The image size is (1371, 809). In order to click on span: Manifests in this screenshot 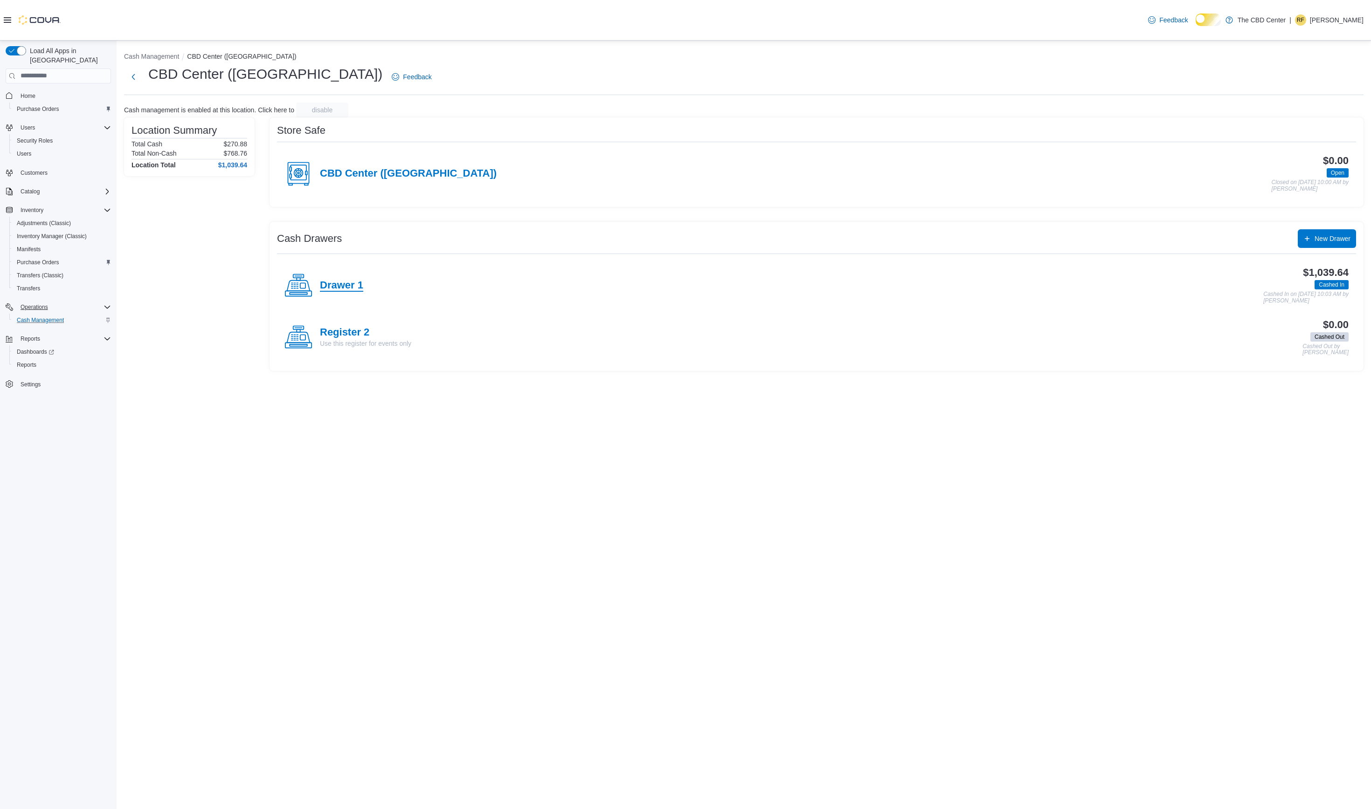, I will do `click(28, 249)`.